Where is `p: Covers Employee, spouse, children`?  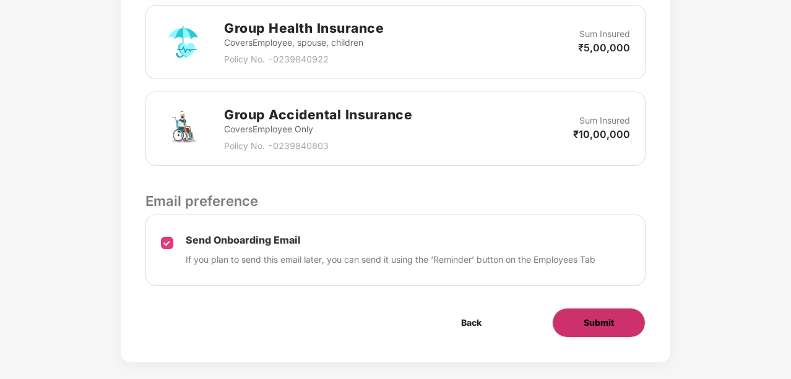 p: Covers Employee, spouse, children is located at coordinates (304, 43).